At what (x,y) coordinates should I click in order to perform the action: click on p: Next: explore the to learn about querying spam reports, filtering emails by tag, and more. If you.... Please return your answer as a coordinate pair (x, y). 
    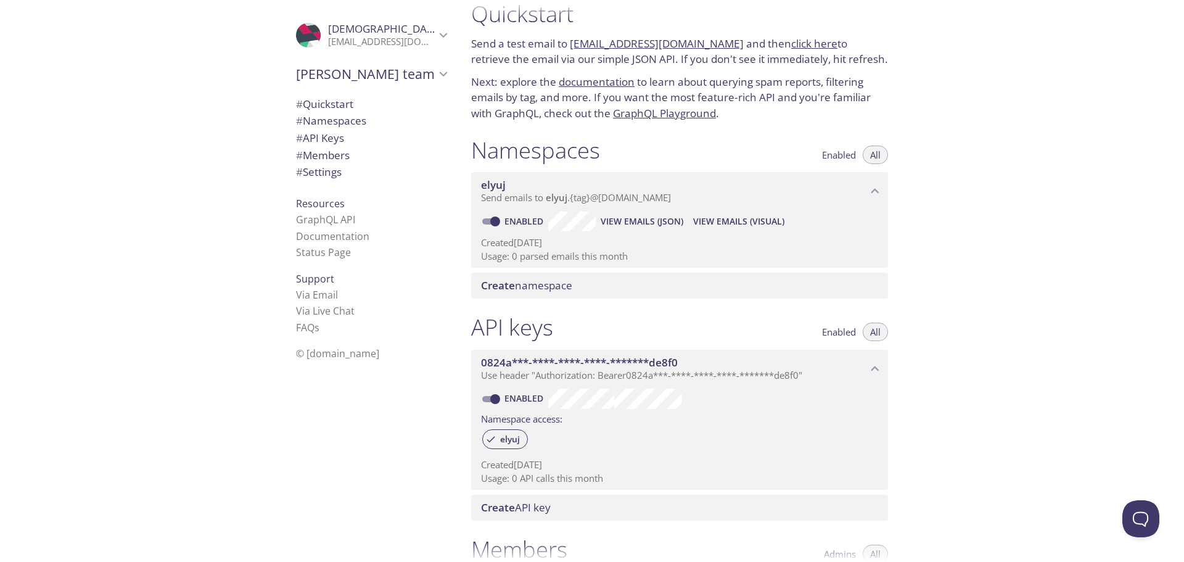
    Looking at the image, I should click on (680, 97).